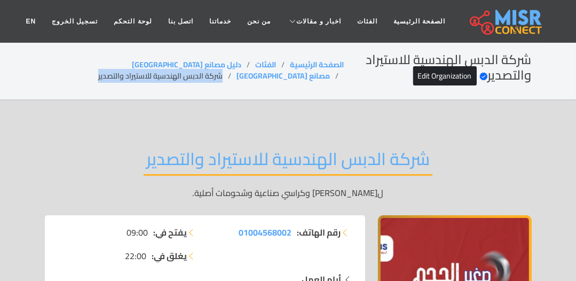 The height and width of the screenshot is (281, 576). What do you see at coordinates (265, 232) in the screenshot?
I see `span: 01004568002` at bounding box center [265, 232].